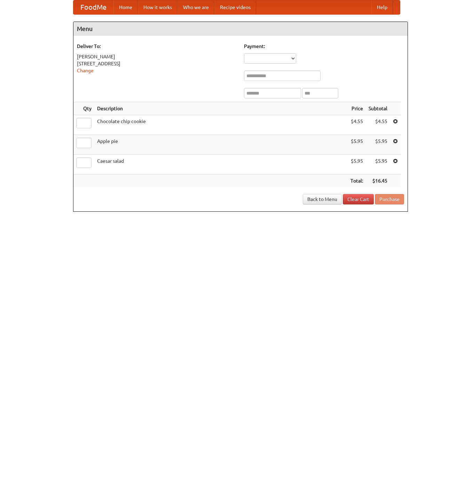 The image size is (473, 492). What do you see at coordinates (356, 181) in the screenshot?
I see `th: Total:` at bounding box center [356, 181].